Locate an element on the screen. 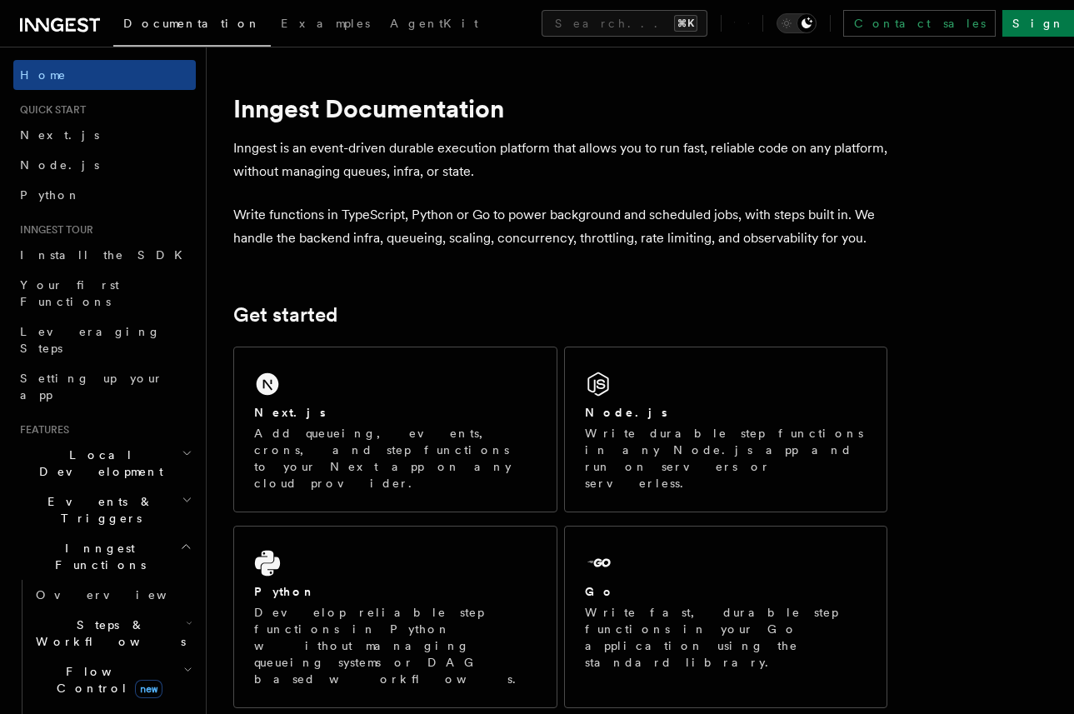 This screenshot has height=714, width=1074. a: Node.jsWrite durable step functions in any Node.js app and run on servers or serverless. is located at coordinates (726, 429).